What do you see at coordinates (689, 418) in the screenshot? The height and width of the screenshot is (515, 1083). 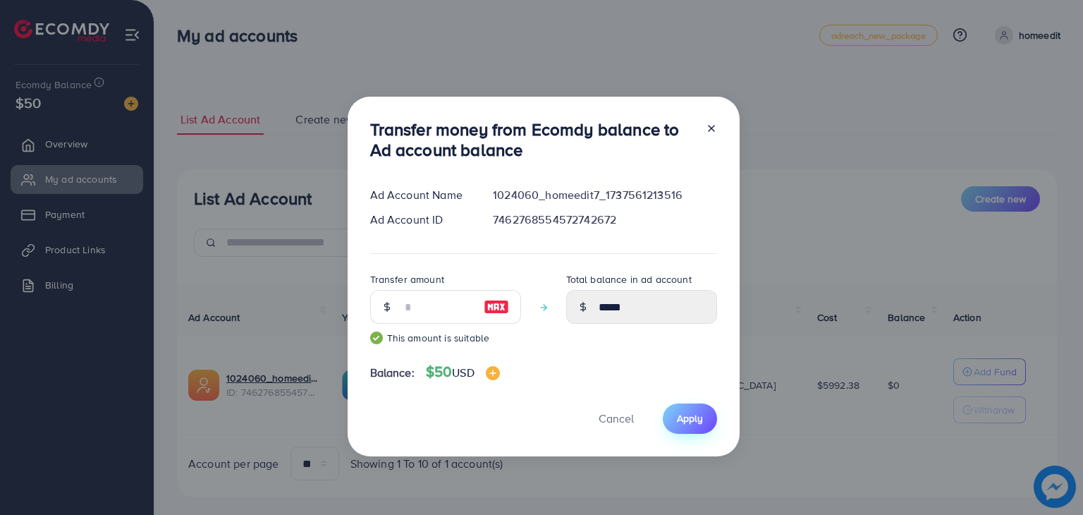 I see `button: Apply` at bounding box center [689, 418].